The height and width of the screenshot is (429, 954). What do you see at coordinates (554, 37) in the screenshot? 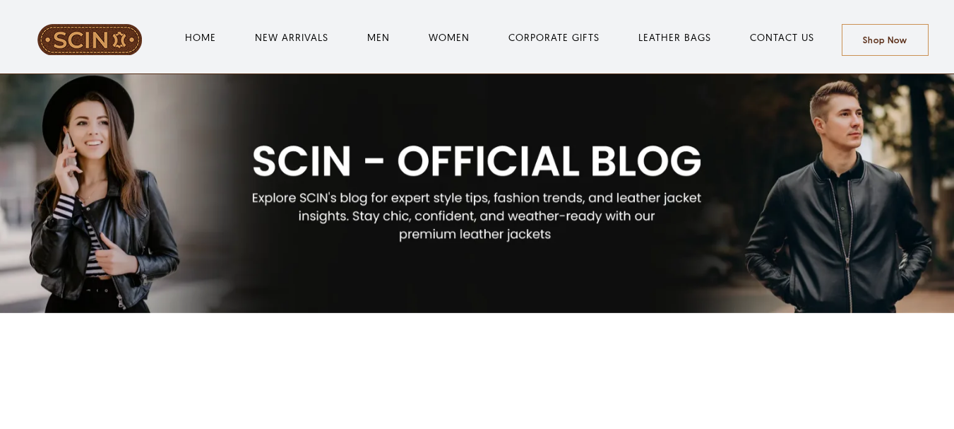
I see `a: CORPORATE GIFTS` at bounding box center [554, 37].